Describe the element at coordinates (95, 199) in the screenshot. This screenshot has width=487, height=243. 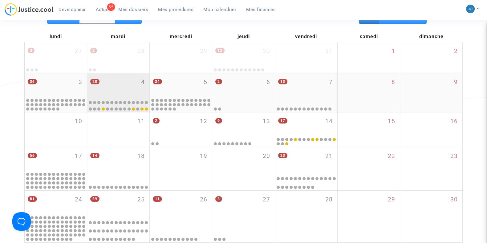
I see `span: 39` at that location.